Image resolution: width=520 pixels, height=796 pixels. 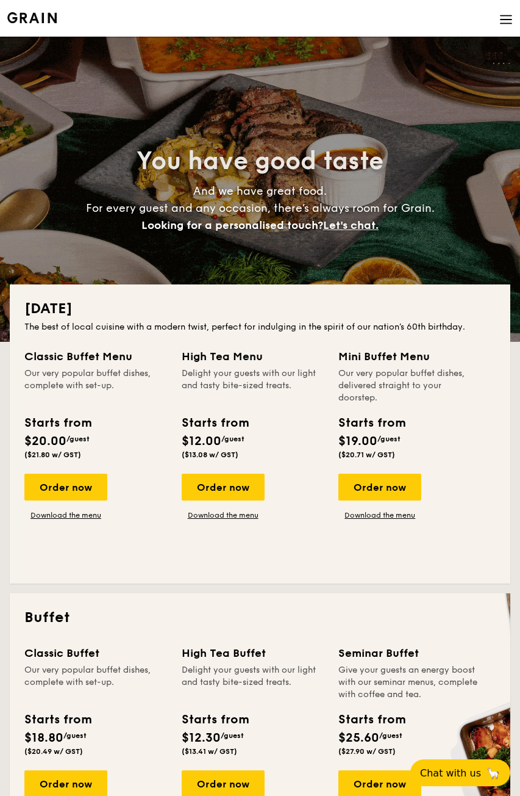 I want to click on span: $19.00, so click(x=358, y=441).